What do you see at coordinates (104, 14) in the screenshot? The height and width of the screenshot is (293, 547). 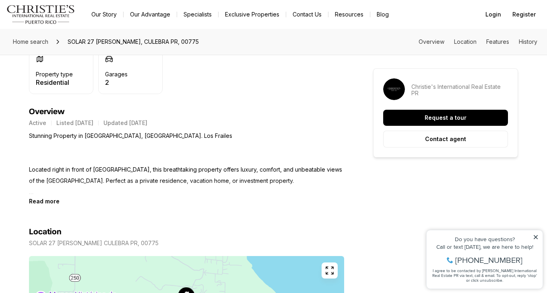 I see `a: Our Story` at bounding box center [104, 14].